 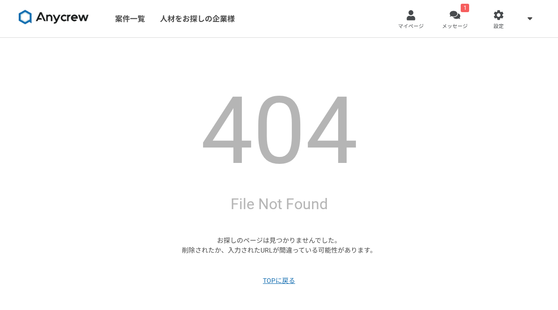 I want to click on a: TOPに戻る, so click(x=279, y=281).